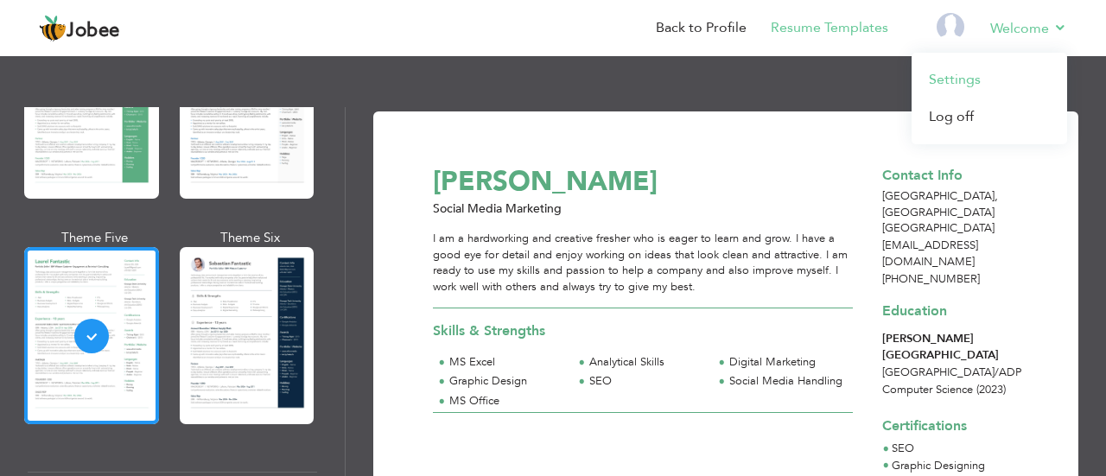 The height and width of the screenshot is (476, 1106). What do you see at coordinates (990, 117) in the screenshot?
I see `a: Log off` at bounding box center [990, 117].